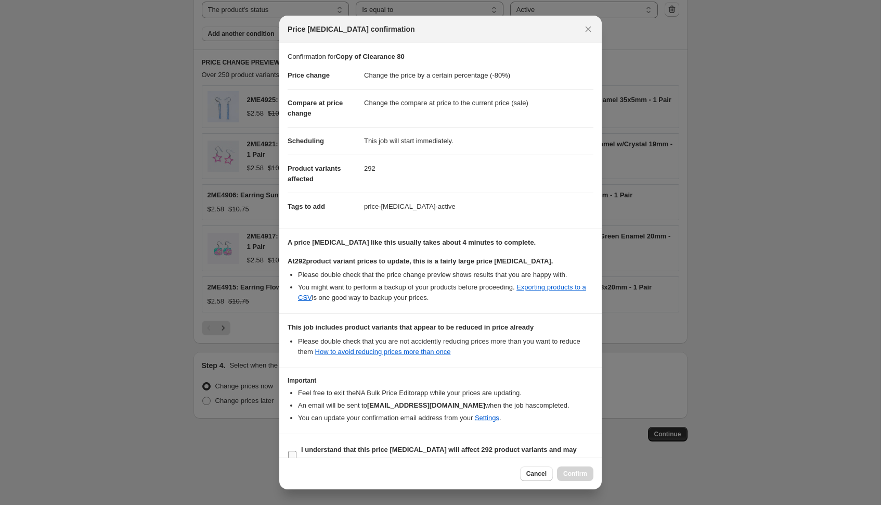 This screenshot has width=881, height=505. Describe the element at coordinates (536, 473) in the screenshot. I see `button: Cancel` at that location.